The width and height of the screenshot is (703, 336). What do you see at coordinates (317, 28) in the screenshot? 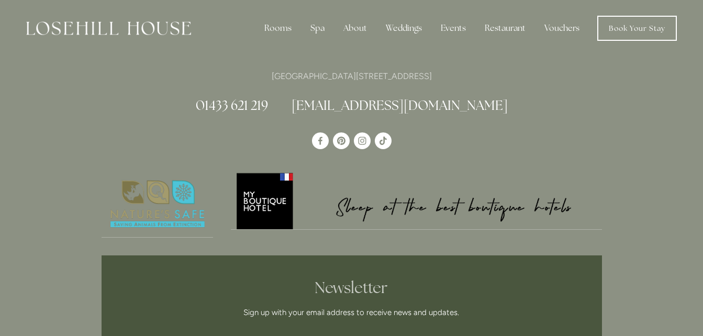
I see `div: Spa` at bounding box center [317, 28].